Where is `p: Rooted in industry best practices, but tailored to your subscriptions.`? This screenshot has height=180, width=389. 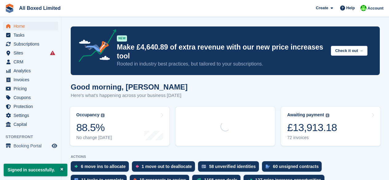
p: Rooted in industry best practices, but tailored to your subscriptions. is located at coordinates (221, 64).